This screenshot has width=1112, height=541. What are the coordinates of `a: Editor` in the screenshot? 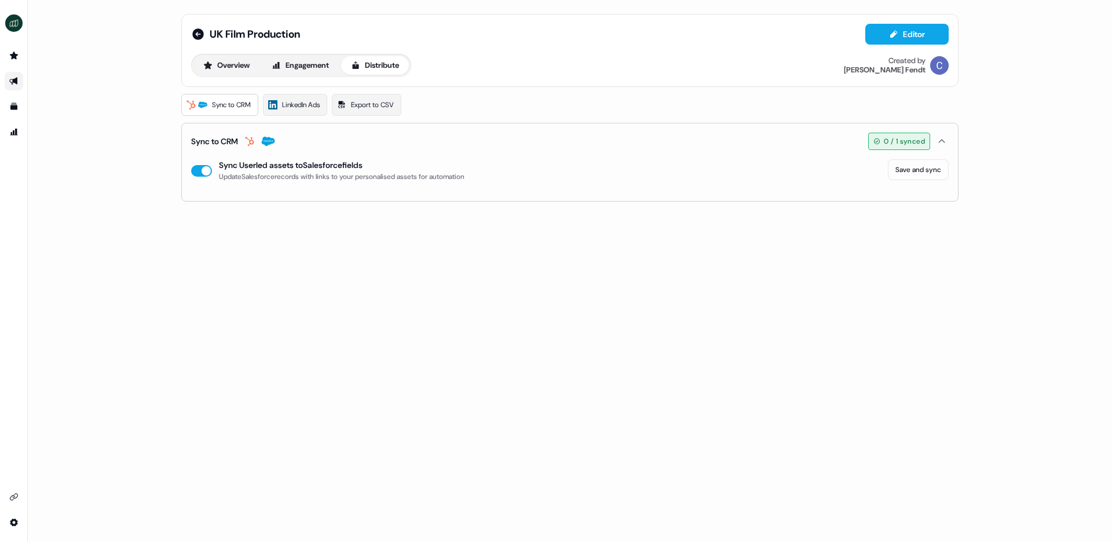 It's located at (907, 35).